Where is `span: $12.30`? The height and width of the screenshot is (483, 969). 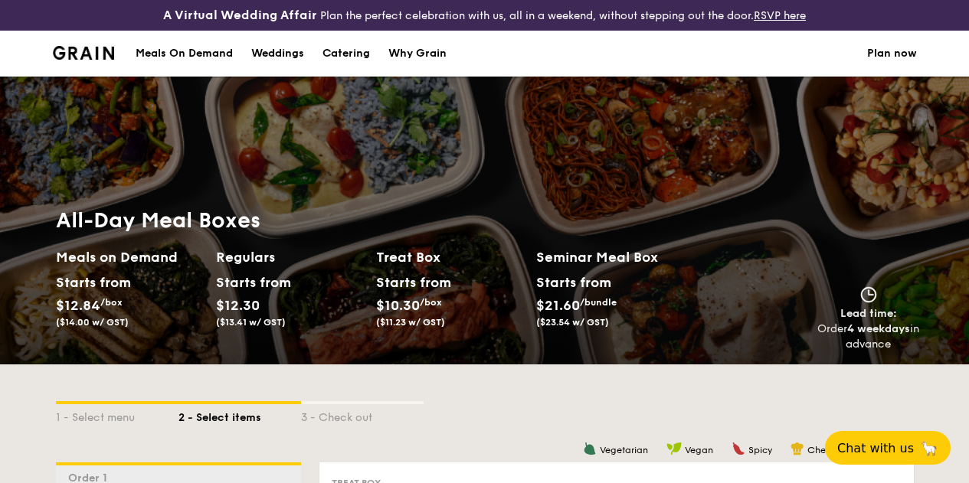 span: $12.30 is located at coordinates (237, 306).